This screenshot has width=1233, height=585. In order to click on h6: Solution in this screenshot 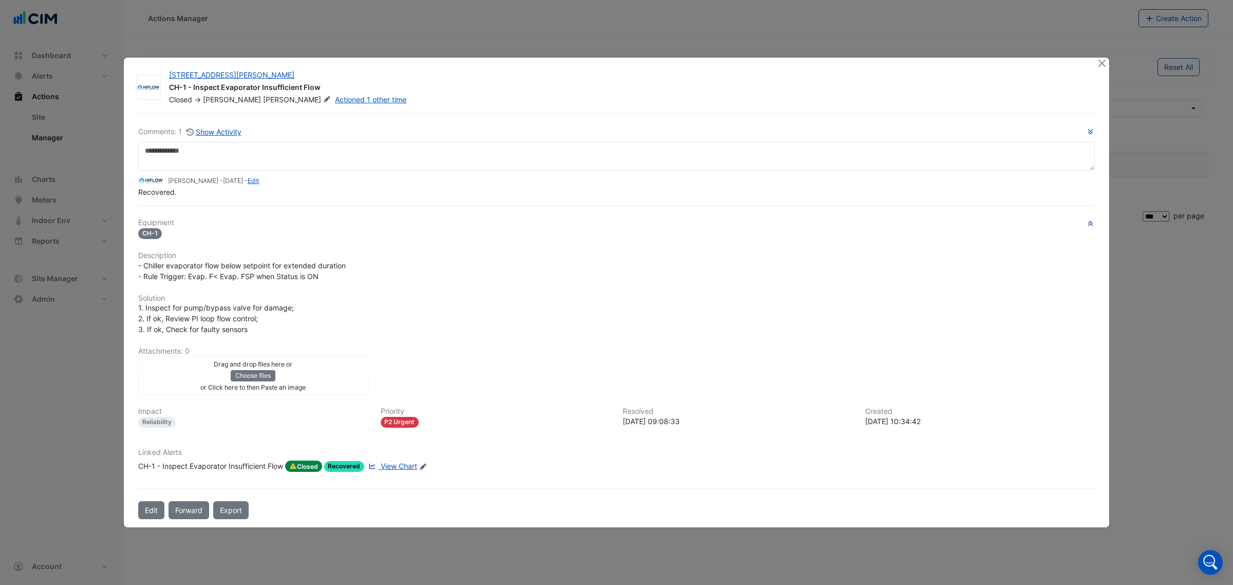, I will do `click(617, 298)`.